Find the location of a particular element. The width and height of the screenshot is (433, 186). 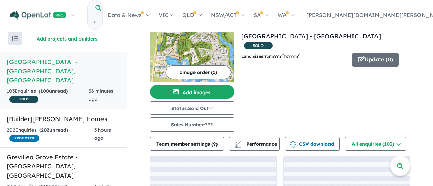

a: VIC is located at coordinates (166, 15).